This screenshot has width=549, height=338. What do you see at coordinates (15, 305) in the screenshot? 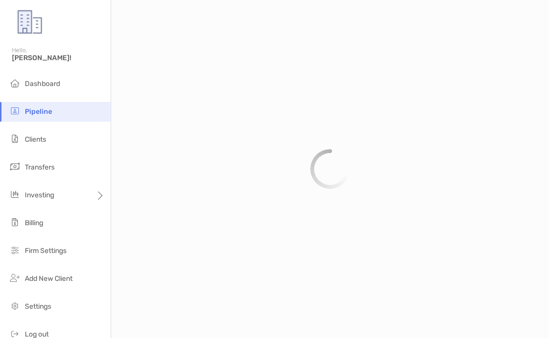
I see `img: settings icon` at bounding box center [15, 305].